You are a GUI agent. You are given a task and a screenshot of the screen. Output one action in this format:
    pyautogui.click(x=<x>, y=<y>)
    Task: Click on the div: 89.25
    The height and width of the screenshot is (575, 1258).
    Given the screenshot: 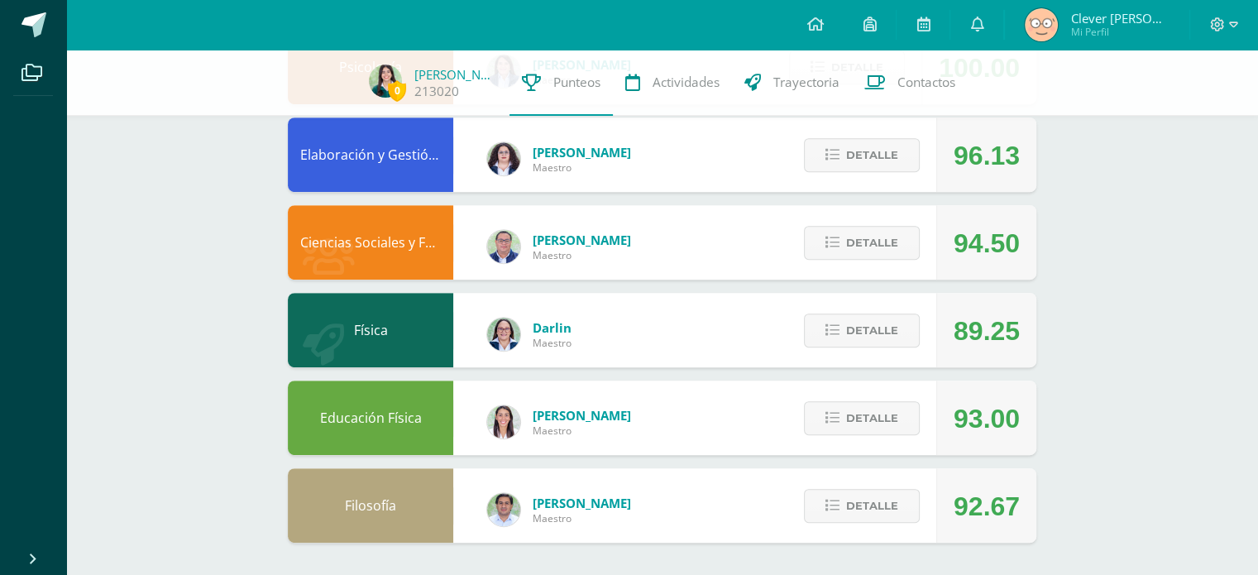 What is the action you would take?
    pyautogui.click(x=986, y=331)
    